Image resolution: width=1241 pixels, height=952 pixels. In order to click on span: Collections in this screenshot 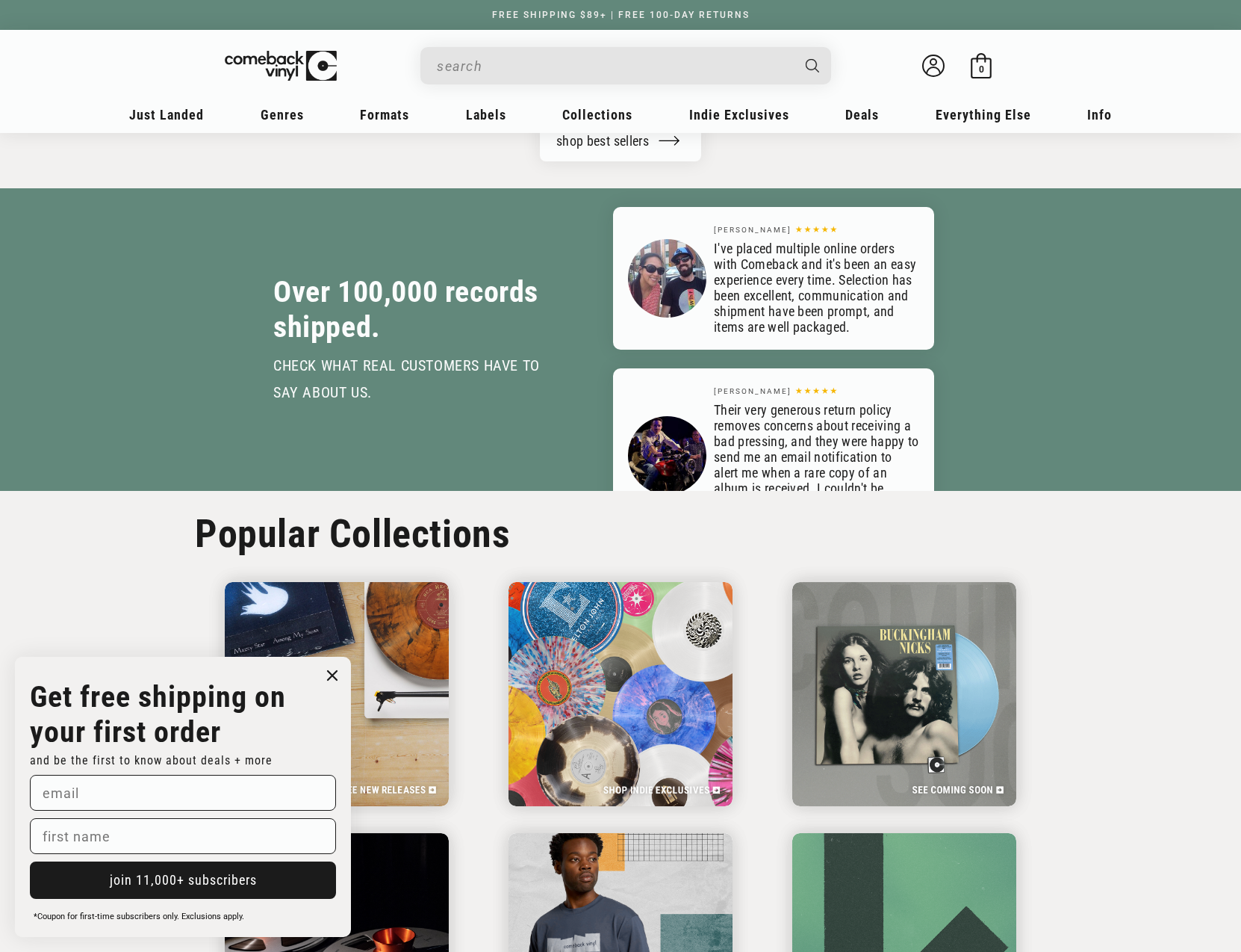, I will do `click(597, 115)`.